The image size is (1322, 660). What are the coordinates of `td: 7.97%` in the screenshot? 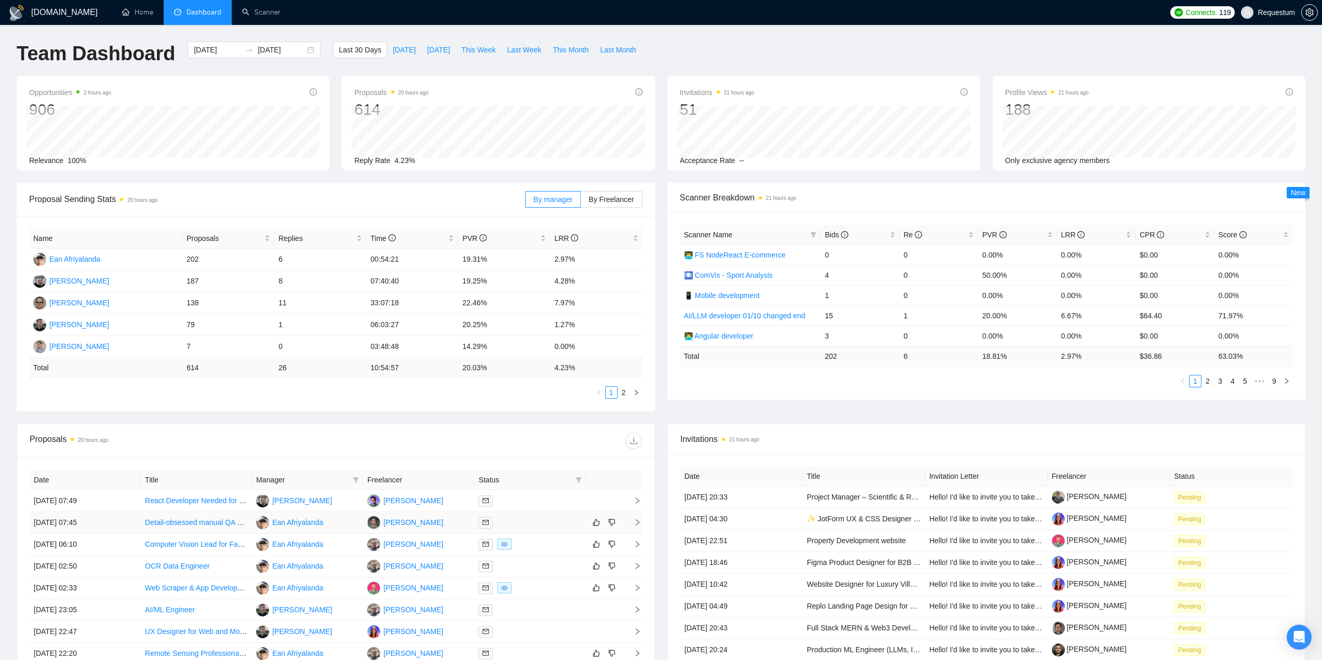 It's located at (596, 303).